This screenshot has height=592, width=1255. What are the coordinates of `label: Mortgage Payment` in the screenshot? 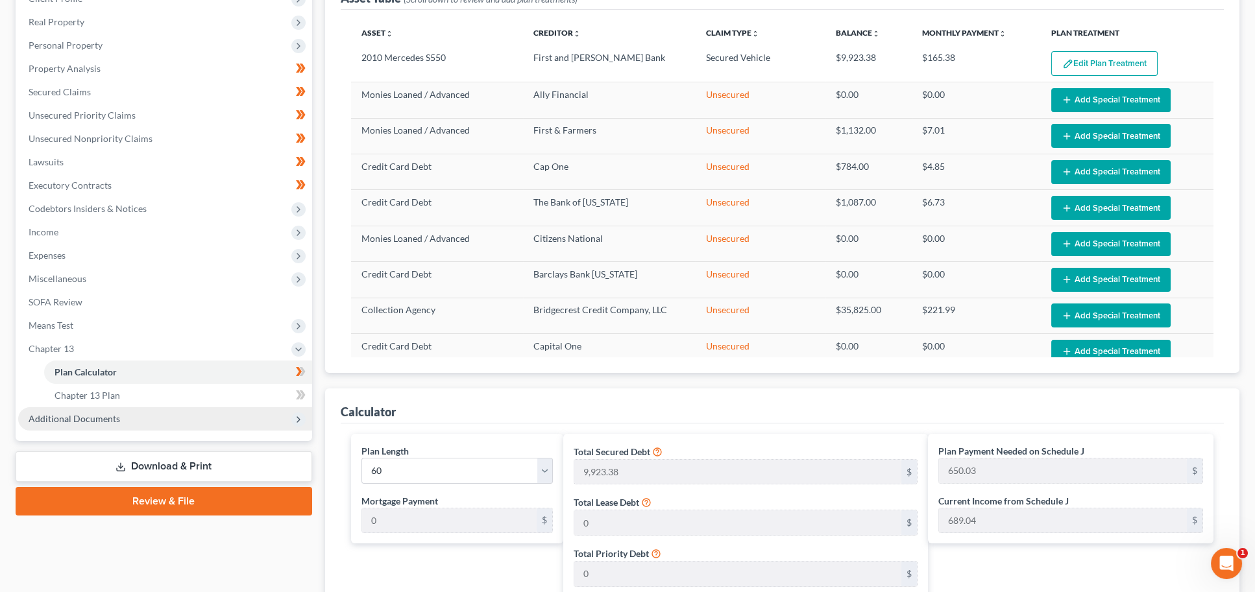 It's located at (400, 501).